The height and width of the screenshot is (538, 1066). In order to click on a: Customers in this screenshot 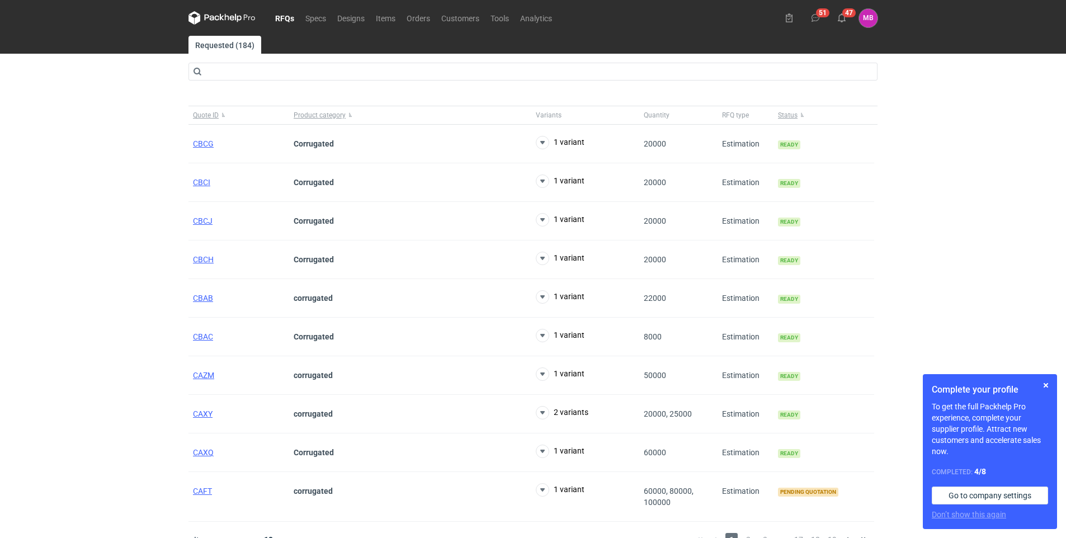, I will do `click(460, 18)`.